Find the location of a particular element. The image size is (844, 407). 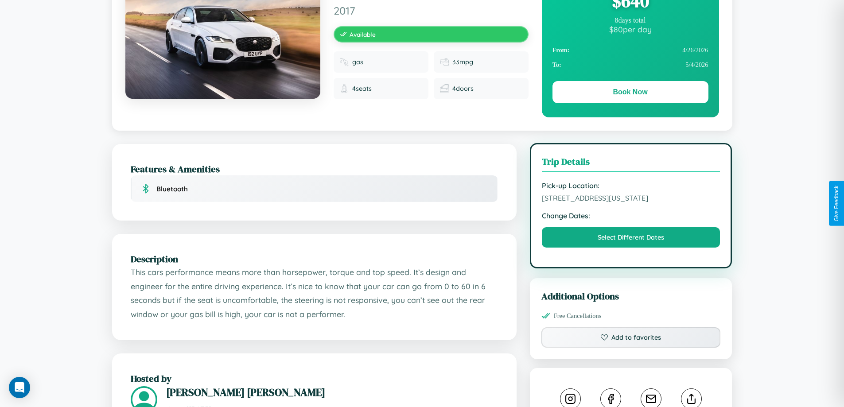

img: Seats is located at coordinates (344, 89).